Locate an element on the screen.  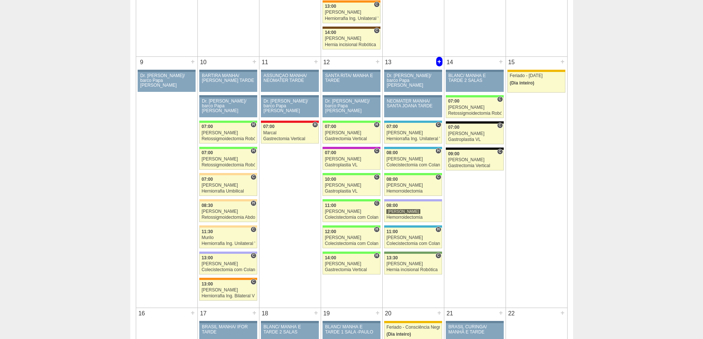
span: 13:30 is located at coordinates (392, 258).